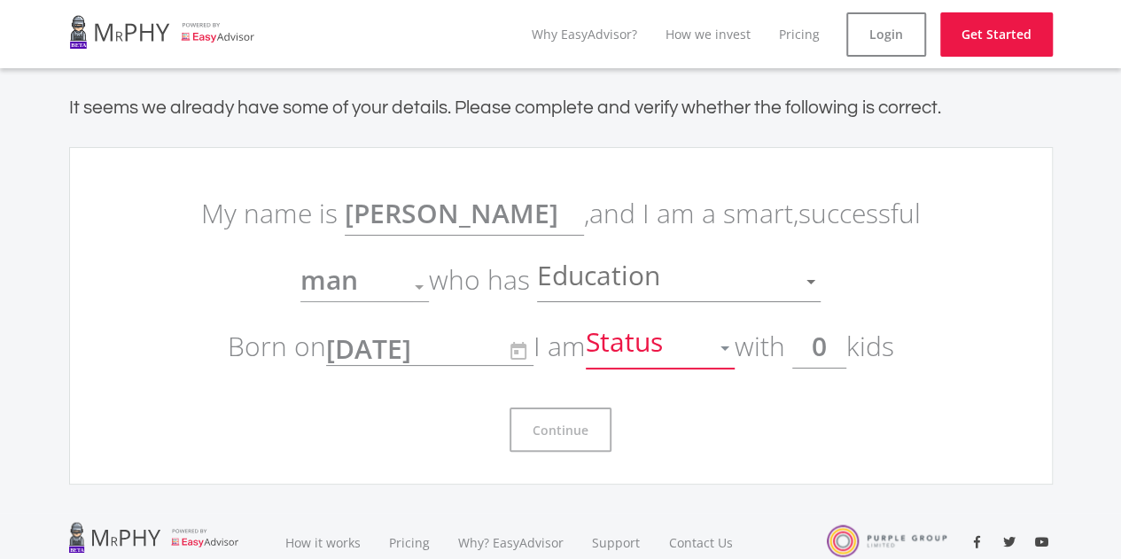  Describe the element at coordinates (518, 349) in the screenshot. I see `button: Open calendar` at that location.